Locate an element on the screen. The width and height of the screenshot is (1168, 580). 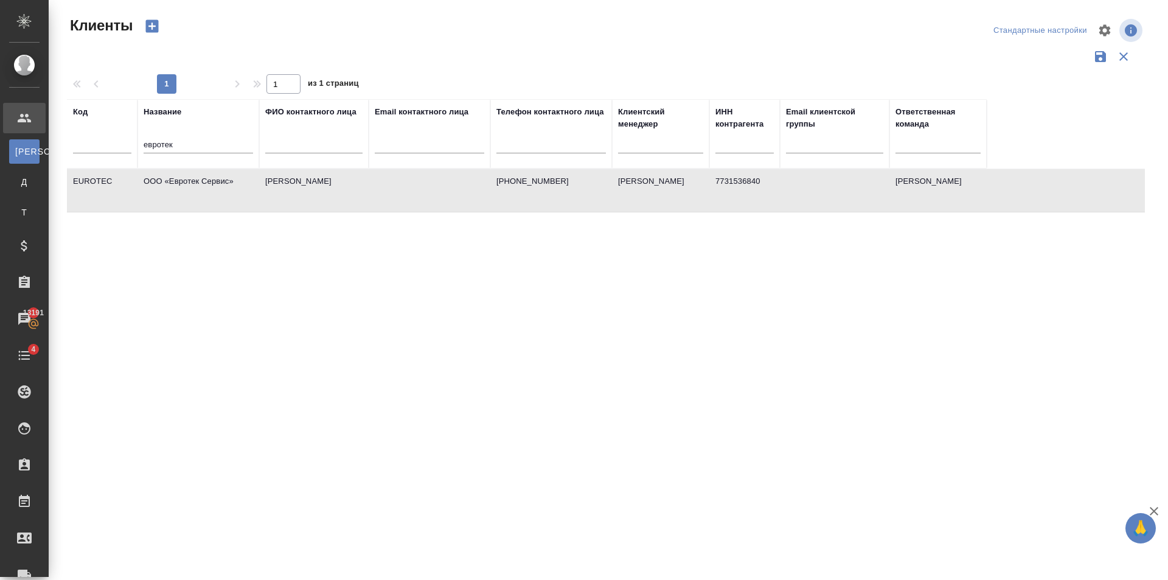
div: ИНН контрагента is located at coordinates (744, 118).